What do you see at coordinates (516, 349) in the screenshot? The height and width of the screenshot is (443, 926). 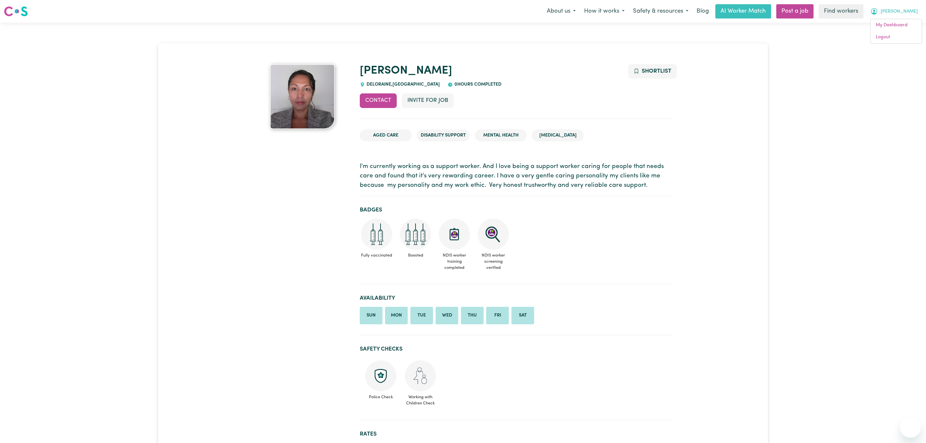 I see `h2: Safety Checks` at bounding box center [516, 349].